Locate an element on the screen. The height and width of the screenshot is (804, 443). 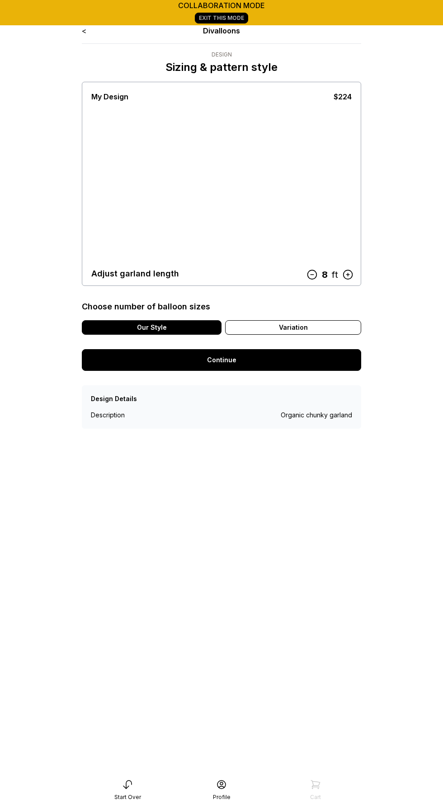
p: Sizing & pattern style is located at coordinates (221, 67).